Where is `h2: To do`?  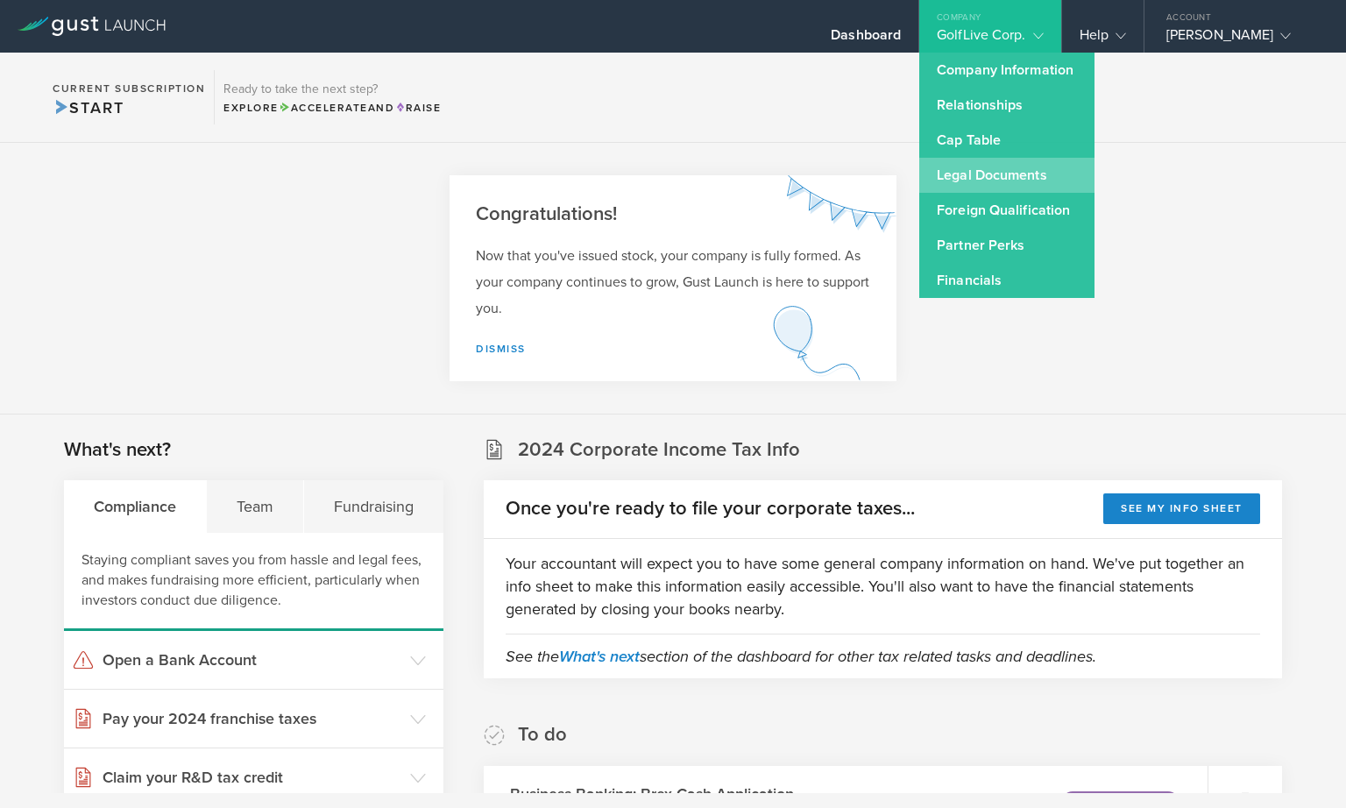 h2: To do is located at coordinates (542, 734).